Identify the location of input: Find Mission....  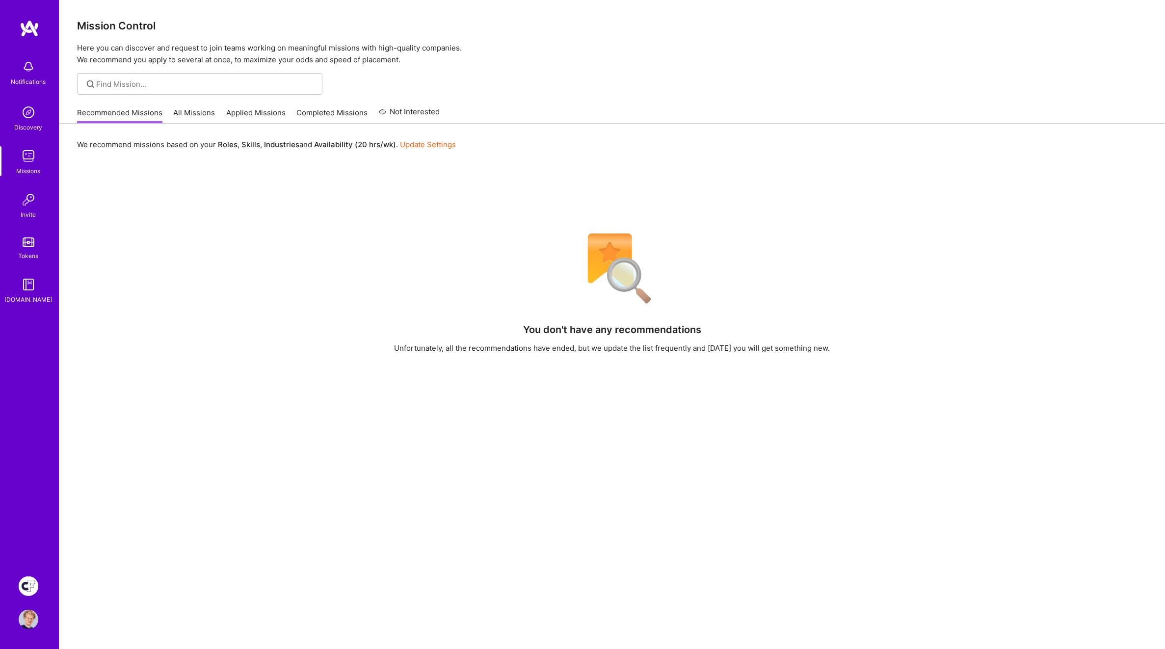
(206, 84).